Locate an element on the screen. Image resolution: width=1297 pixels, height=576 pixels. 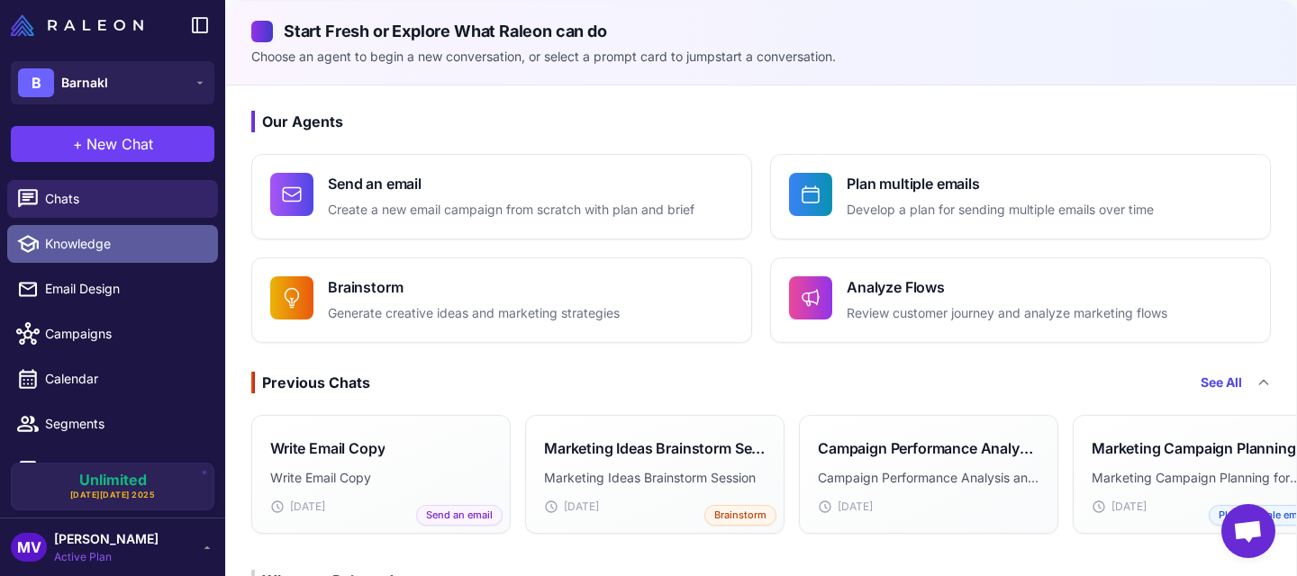
span: Chats is located at coordinates (124, 199).